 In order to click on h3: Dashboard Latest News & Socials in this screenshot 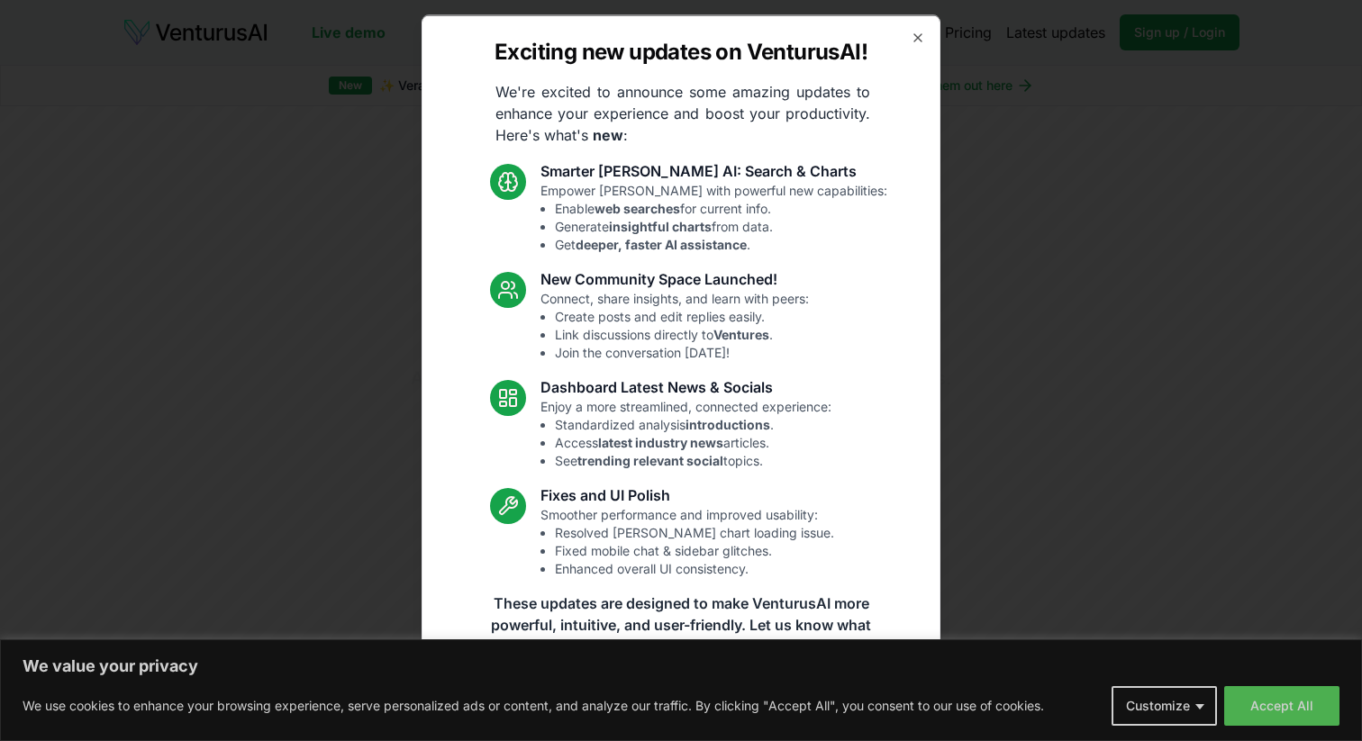, I will do `click(685, 386)`.